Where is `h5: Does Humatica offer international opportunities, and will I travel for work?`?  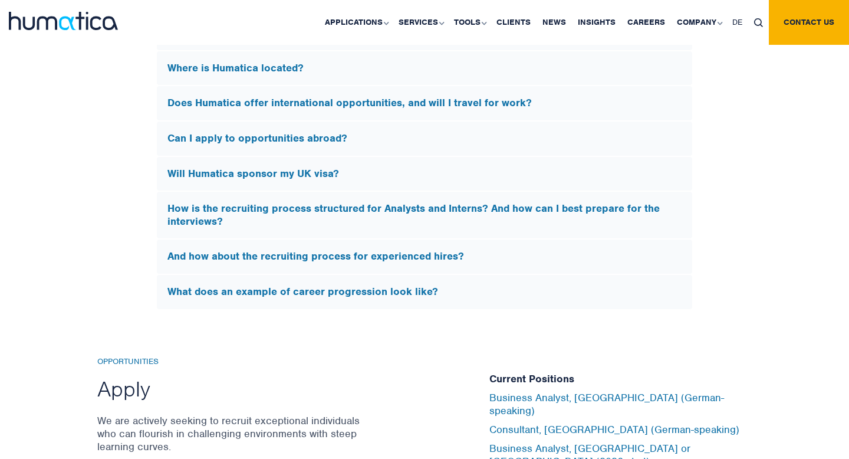
h5: Does Humatica offer international opportunities, and will I travel for work? is located at coordinates (425, 103).